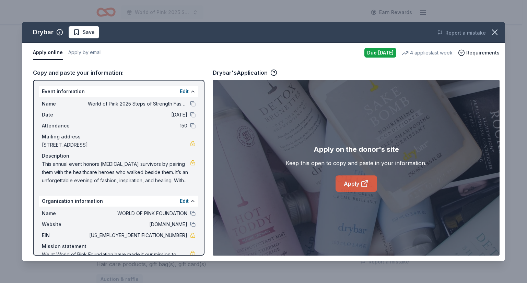  I want to click on span: Requirements, so click(483, 53).